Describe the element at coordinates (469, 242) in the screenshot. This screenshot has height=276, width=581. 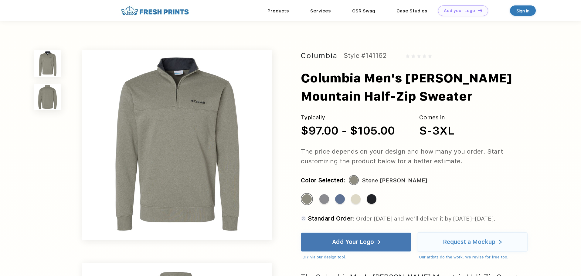
I see `div: Request a Mockup` at that location.